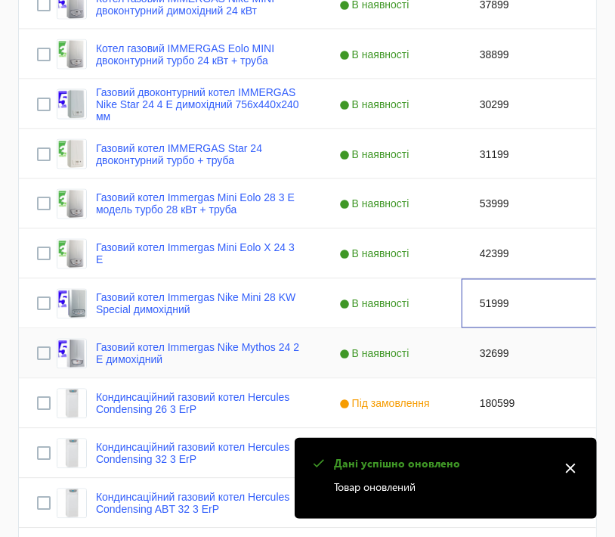 The height and width of the screenshot is (537, 615). I want to click on a: Кондинсаційний газовий котел Hercules Condensing ABT 32 3 ErP, so click(200, 503).